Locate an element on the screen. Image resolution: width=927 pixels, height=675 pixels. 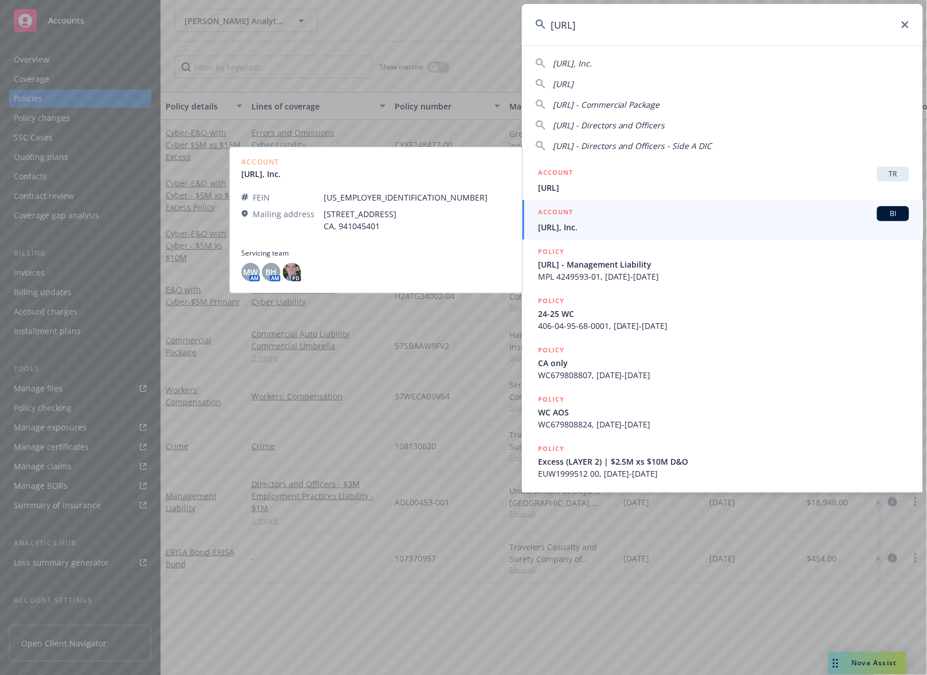
input: Search... is located at coordinates (722, 25).